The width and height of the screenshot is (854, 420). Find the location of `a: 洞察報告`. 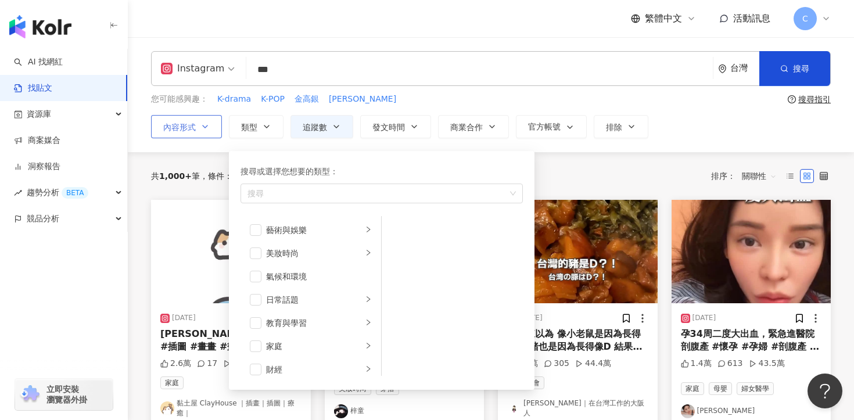

a: 洞察報告 is located at coordinates (37, 167).